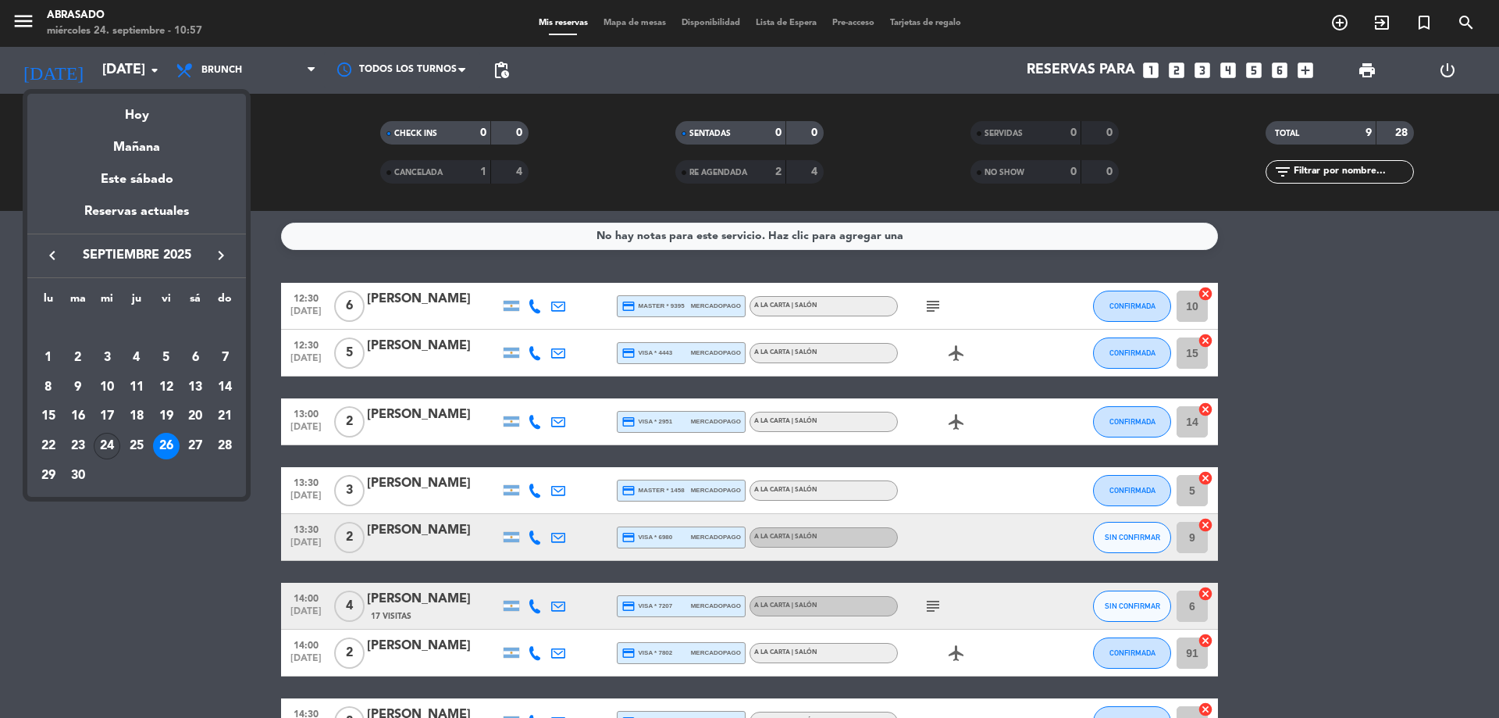  I want to click on div: 20, so click(195, 416).